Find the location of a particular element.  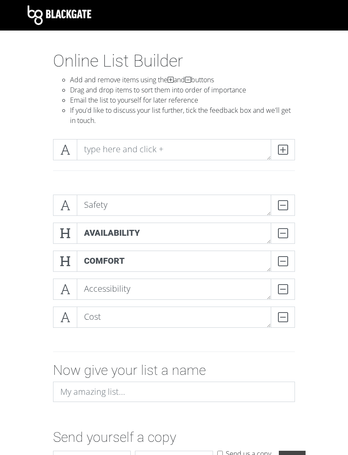

li: Drag and drop items to sort them into order of importance is located at coordinates (183, 90).